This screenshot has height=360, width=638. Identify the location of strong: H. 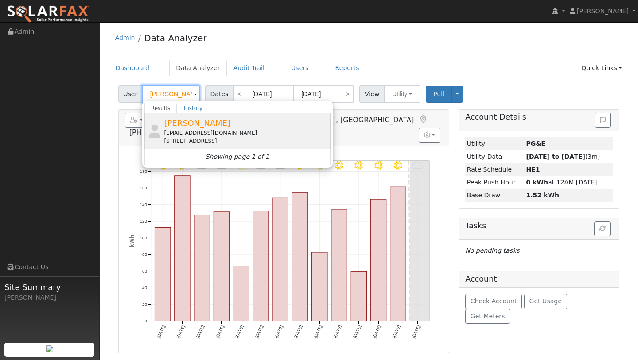
(533, 169).